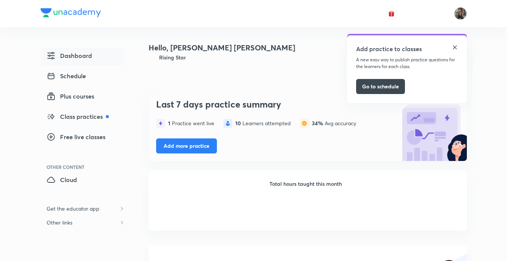 The image size is (507, 261). What do you see at coordinates (318, 123) in the screenshot?
I see `span: 34%` at bounding box center [318, 123].